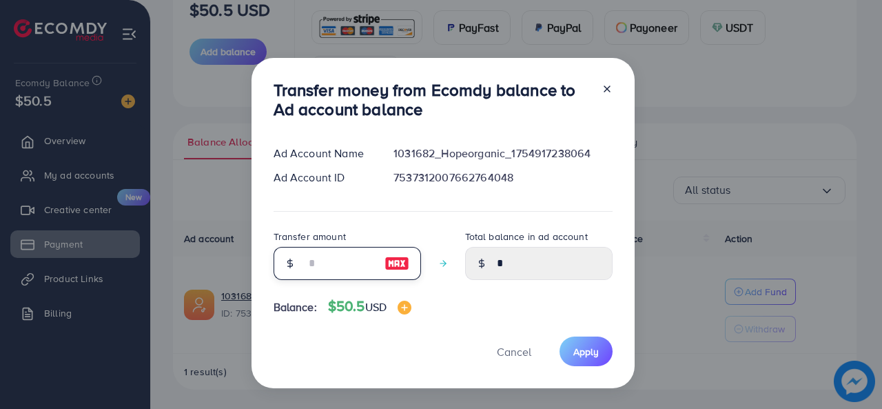  Describe the element at coordinates (586, 352) in the screenshot. I see `span: Apply` at that location.